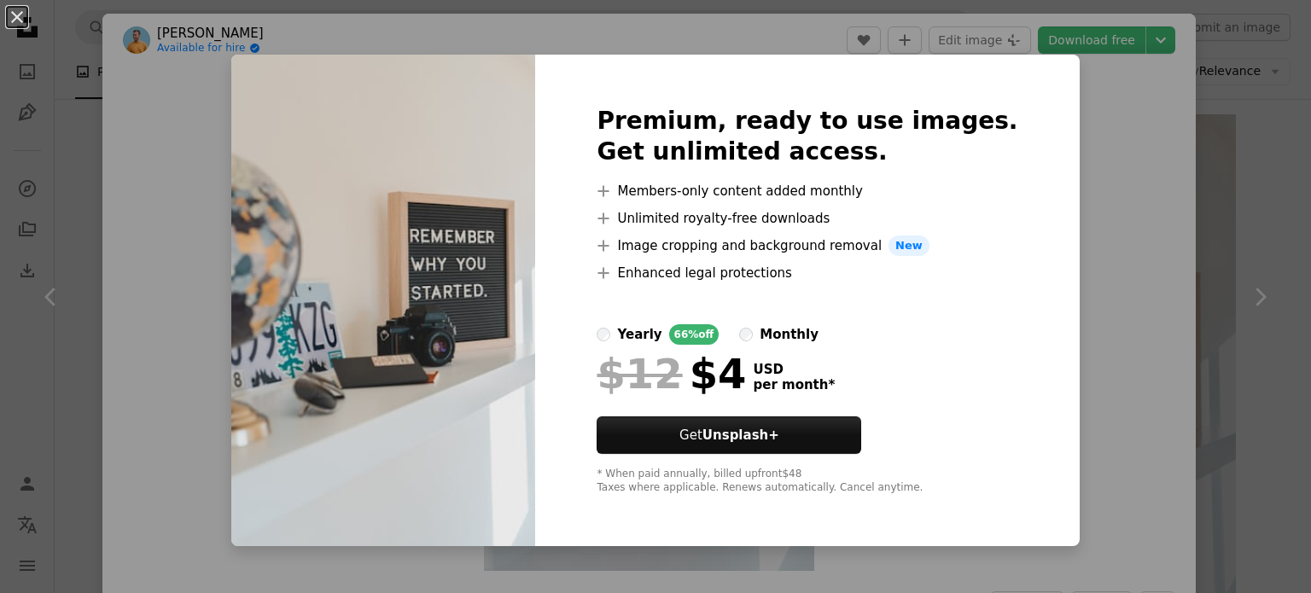 This screenshot has width=1311, height=593. Describe the element at coordinates (909, 246) in the screenshot. I see `span: New` at that location.